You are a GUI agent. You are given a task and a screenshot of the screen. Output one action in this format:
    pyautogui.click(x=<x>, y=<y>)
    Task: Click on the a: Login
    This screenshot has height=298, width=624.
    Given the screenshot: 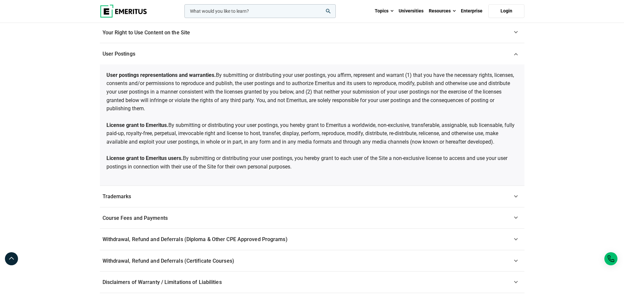 What is the action you would take?
    pyautogui.click(x=506, y=11)
    